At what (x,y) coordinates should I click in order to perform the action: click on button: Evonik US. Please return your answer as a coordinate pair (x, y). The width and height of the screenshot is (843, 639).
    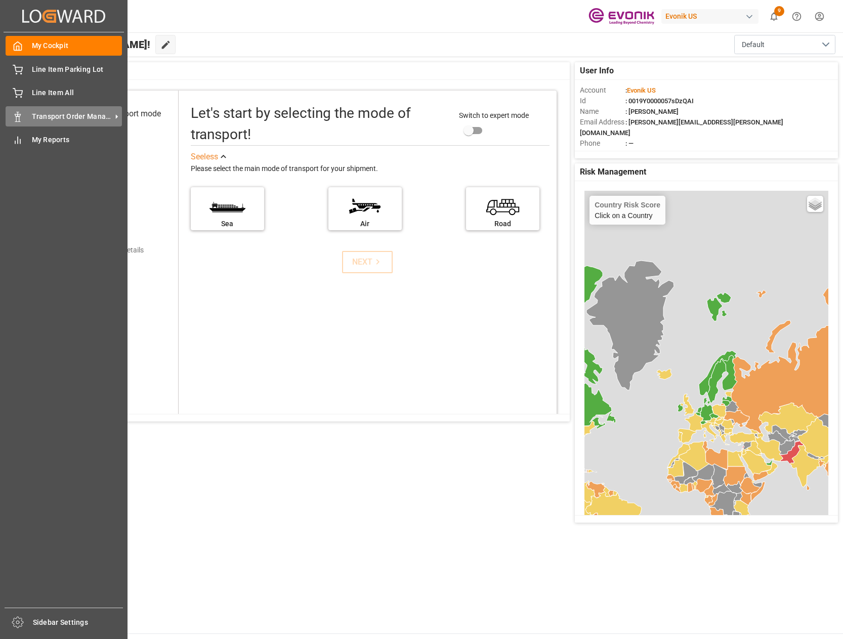
    Looking at the image, I should click on (712, 16).